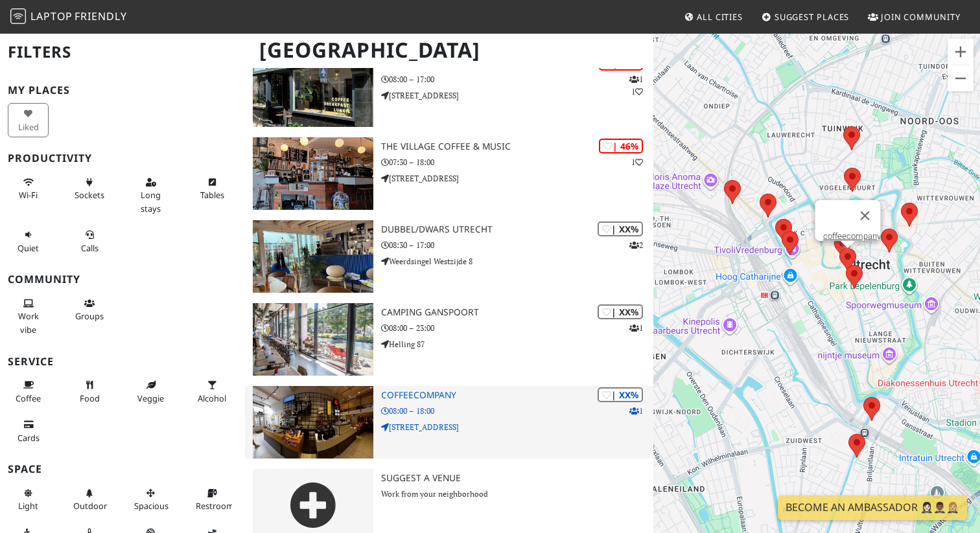 Image resolution: width=980 pixels, height=533 pixels. I want to click on span: Coffee, so click(28, 399).